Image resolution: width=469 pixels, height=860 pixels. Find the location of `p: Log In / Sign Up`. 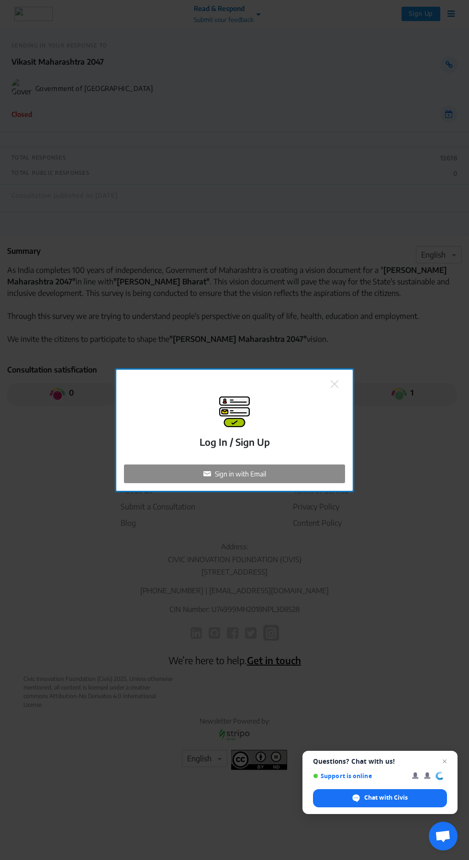

p: Log In / Sign Up is located at coordinates (235, 442).